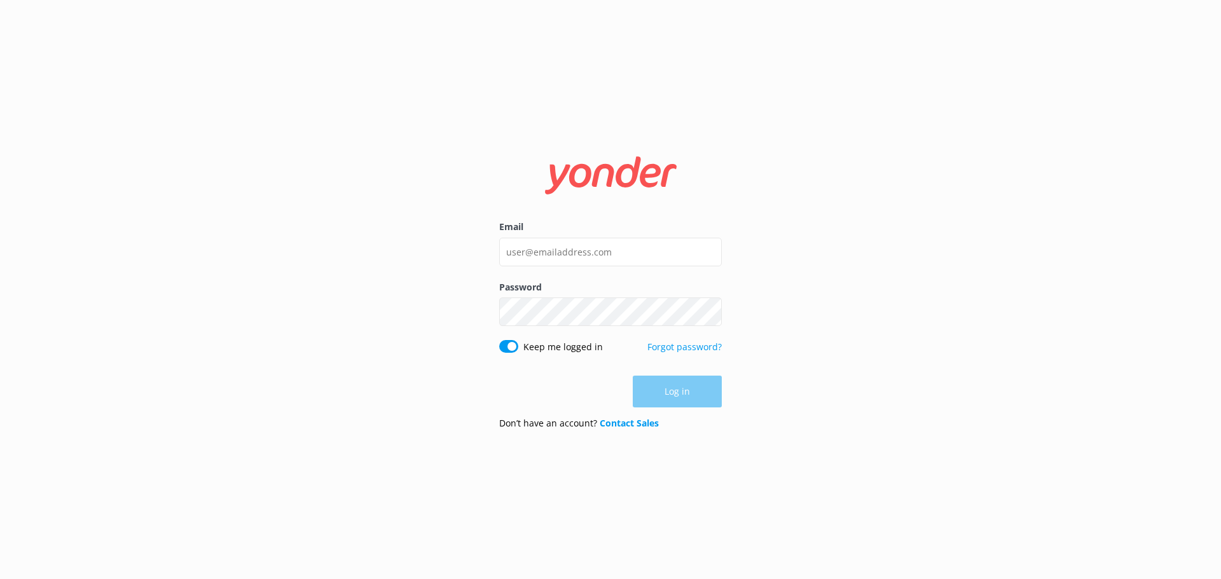 Image resolution: width=1221 pixels, height=579 pixels. What do you see at coordinates (709, 312) in the screenshot?
I see `button: Show password` at bounding box center [709, 312].